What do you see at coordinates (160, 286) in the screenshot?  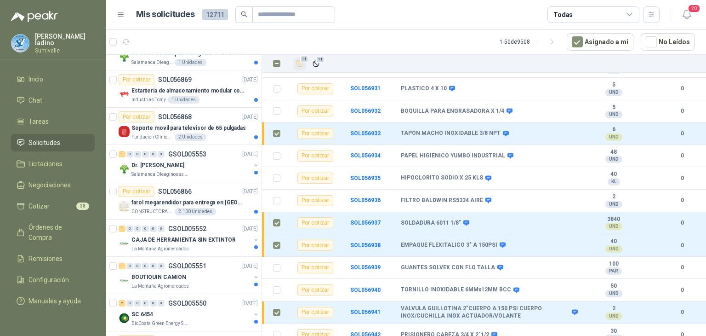 I see `p: La Montaña Agromercados` at bounding box center [160, 286].